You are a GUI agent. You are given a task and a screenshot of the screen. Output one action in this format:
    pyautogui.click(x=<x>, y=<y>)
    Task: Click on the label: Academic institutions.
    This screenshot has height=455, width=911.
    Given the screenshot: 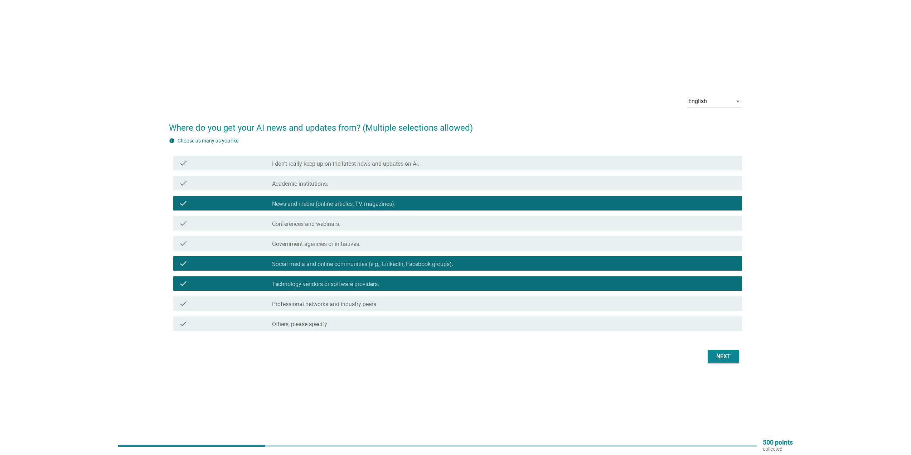 What is the action you would take?
    pyautogui.click(x=300, y=184)
    